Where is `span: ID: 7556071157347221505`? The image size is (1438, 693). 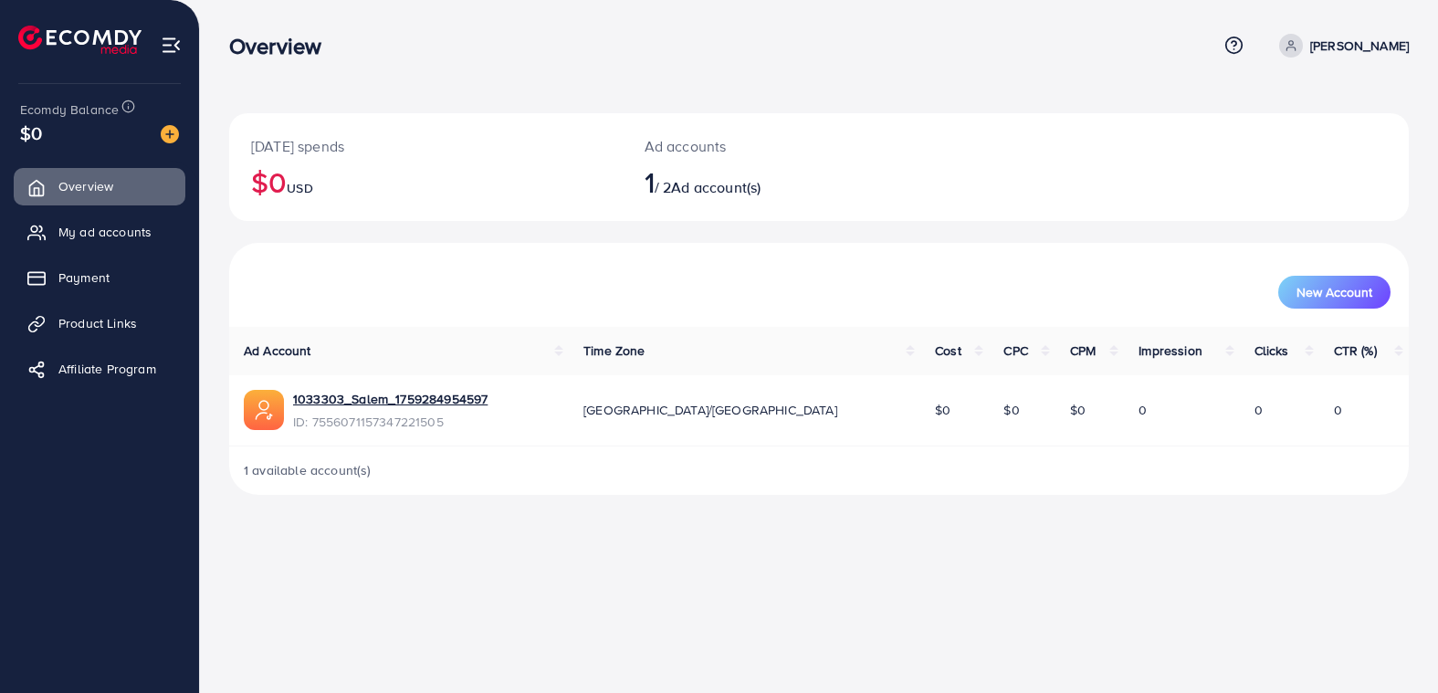
span: ID: 7556071157347221505 is located at coordinates (390, 422).